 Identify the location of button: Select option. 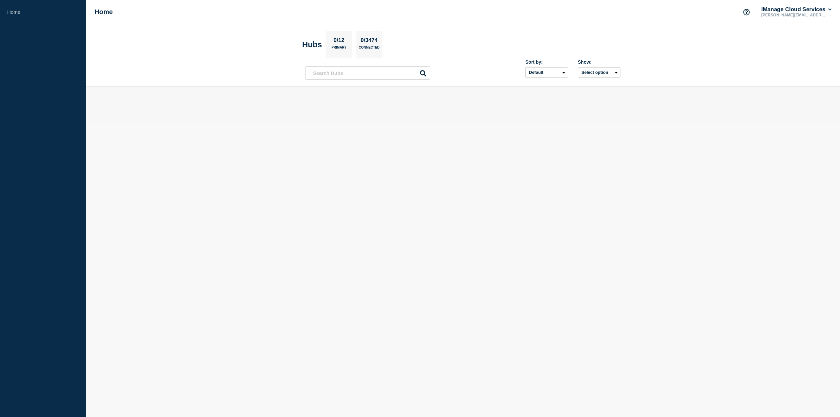
(599, 73).